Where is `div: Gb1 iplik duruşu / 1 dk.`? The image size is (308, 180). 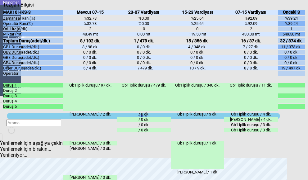 div: Gb1 iplik duruşu / 1 dk. is located at coordinates (198, 154).